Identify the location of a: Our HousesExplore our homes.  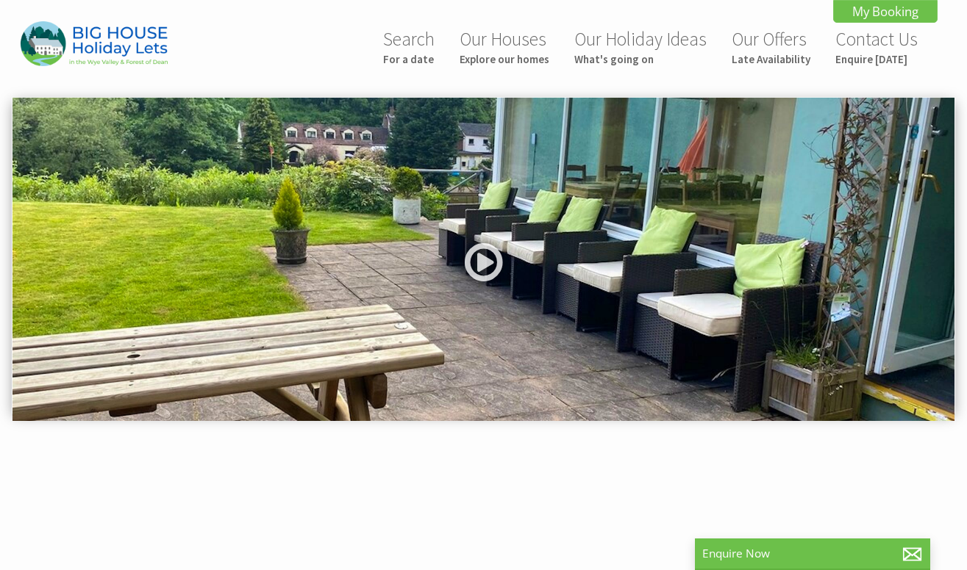
(504, 46).